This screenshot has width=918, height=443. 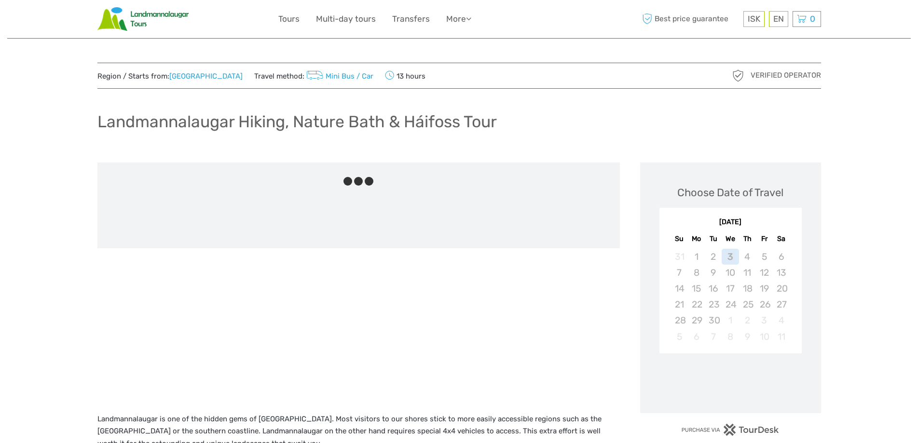 What do you see at coordinates (297, 122) in the screenshot?
I see `h1: Landmannalaugar Hiking, Nature Bath & Háifoss Tour` at bounding box center [297, 122].